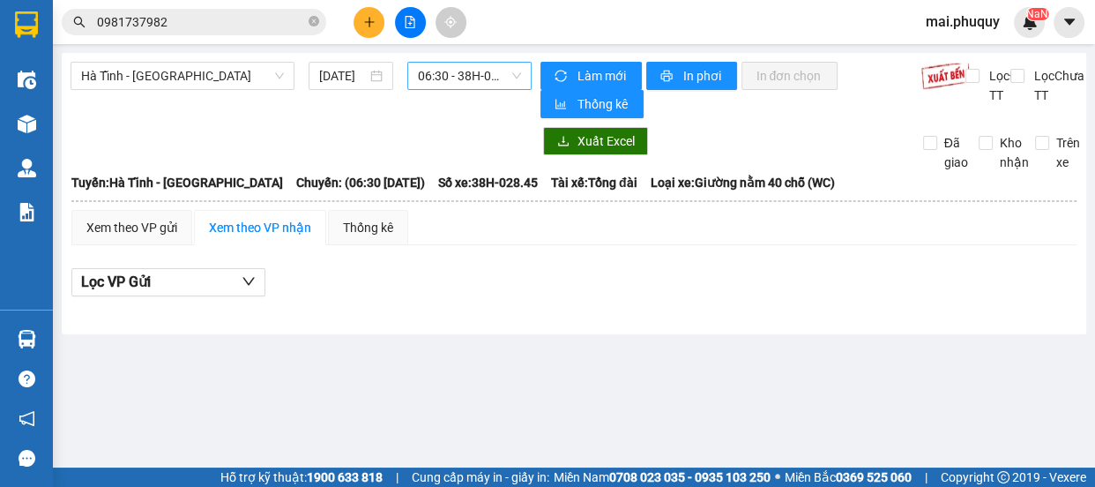 This screenshot has width=1095, height=487. What do you see at coordinates (702, 76) in the screenshot?
I see `span: In phơi` at bounding box center [702, 76].